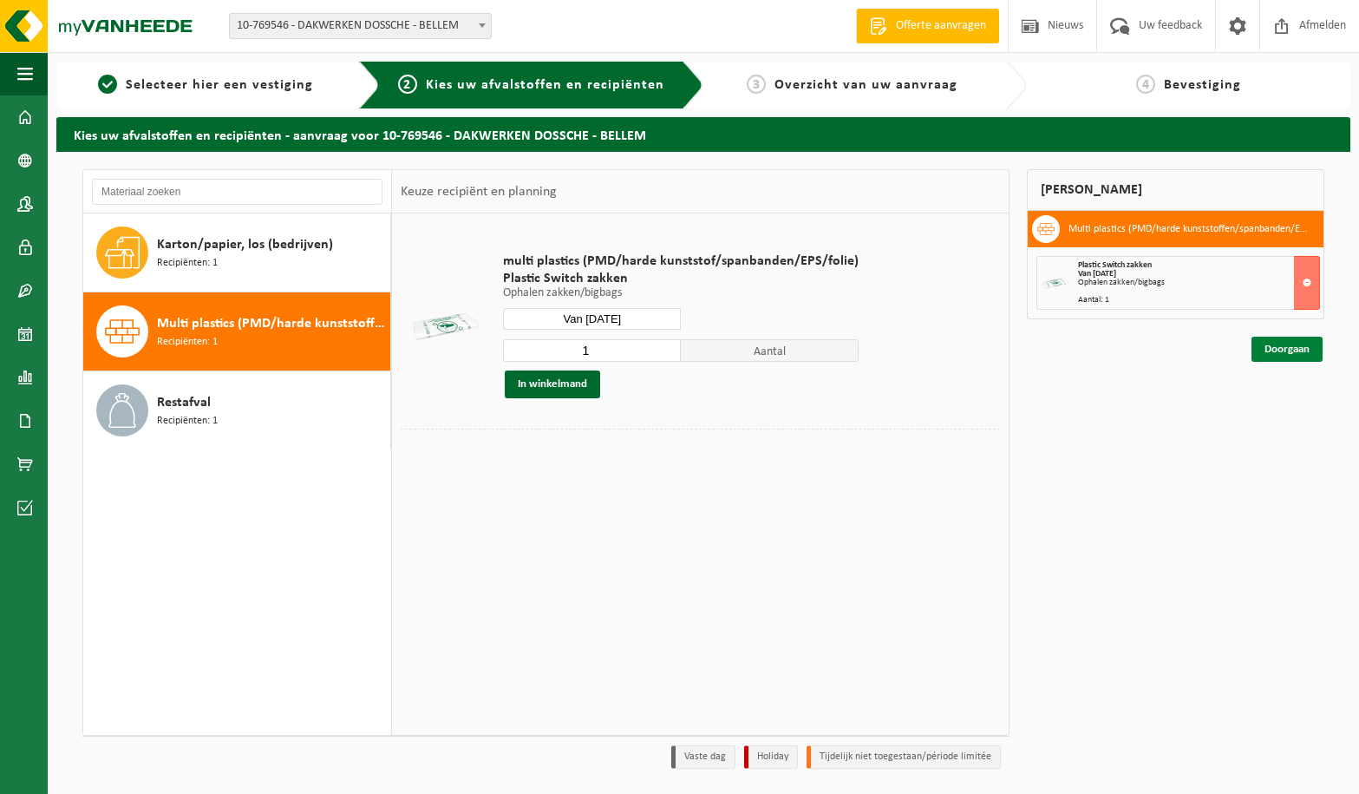 Image resolution: width=1359 pixels, height=794 pixels. What do you see at coordinates (219, 85) in the screenshot?
I see `span: Selecteer hier een vestiging` at bounding box center [219, 85].